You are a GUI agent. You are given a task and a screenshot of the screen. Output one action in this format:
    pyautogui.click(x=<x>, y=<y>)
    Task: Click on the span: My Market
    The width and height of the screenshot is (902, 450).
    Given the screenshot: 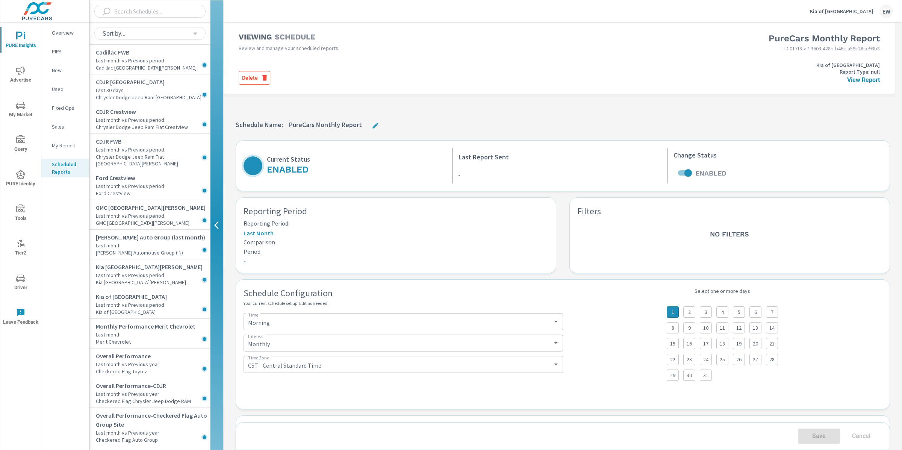 What is the action you would take?
    pyautogui.click(x=21, y=110)
    